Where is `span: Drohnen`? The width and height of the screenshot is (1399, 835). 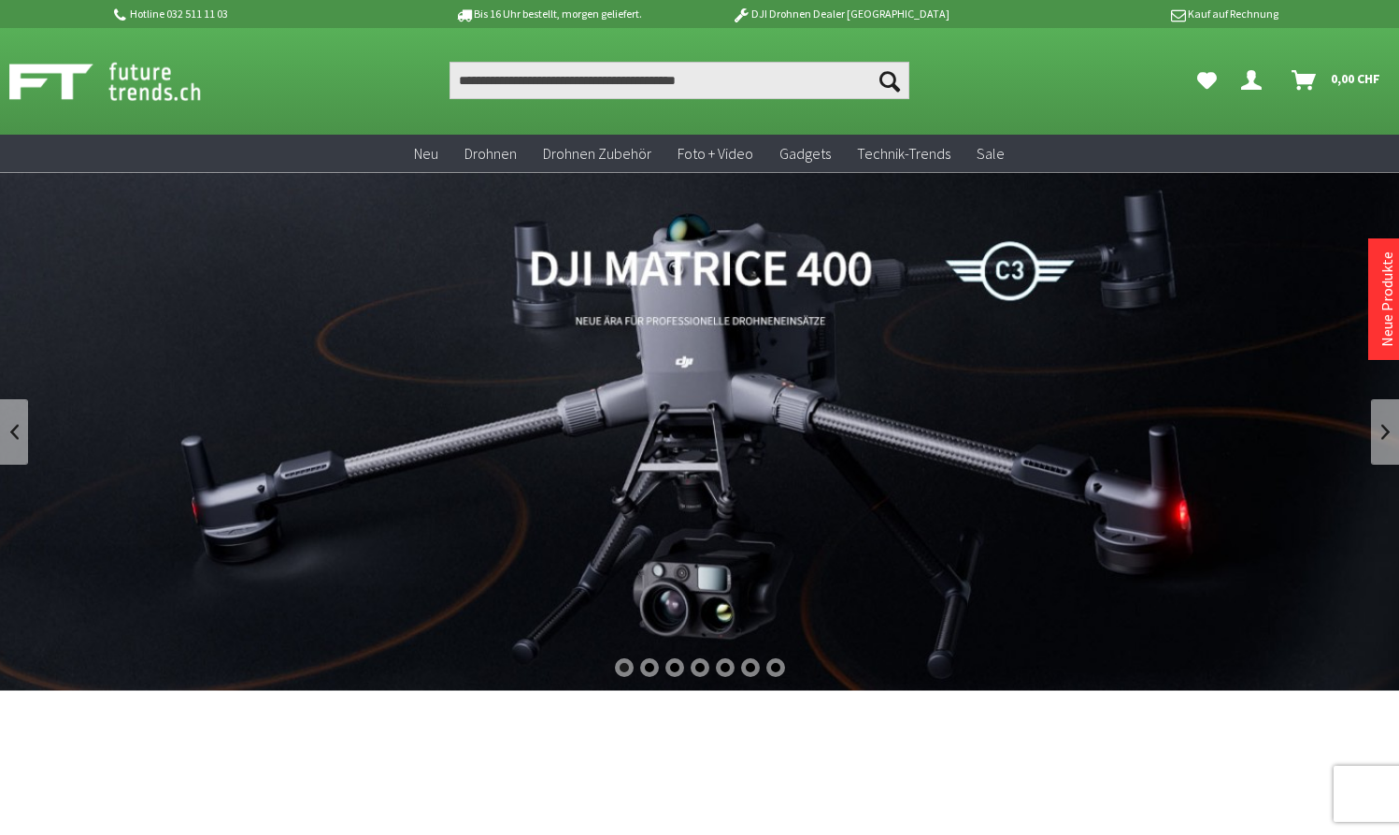
span: Drohnen is located at coordinates (491, 153).